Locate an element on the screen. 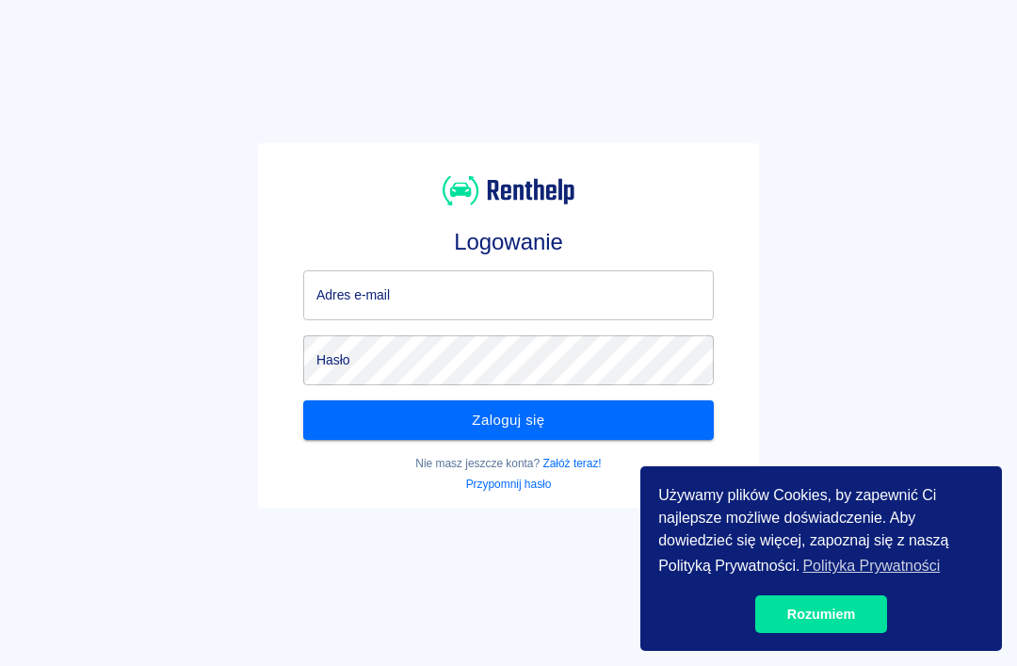 The image size is (1017, 666). a: learn more about cookies is located at coordinates (871, 566).